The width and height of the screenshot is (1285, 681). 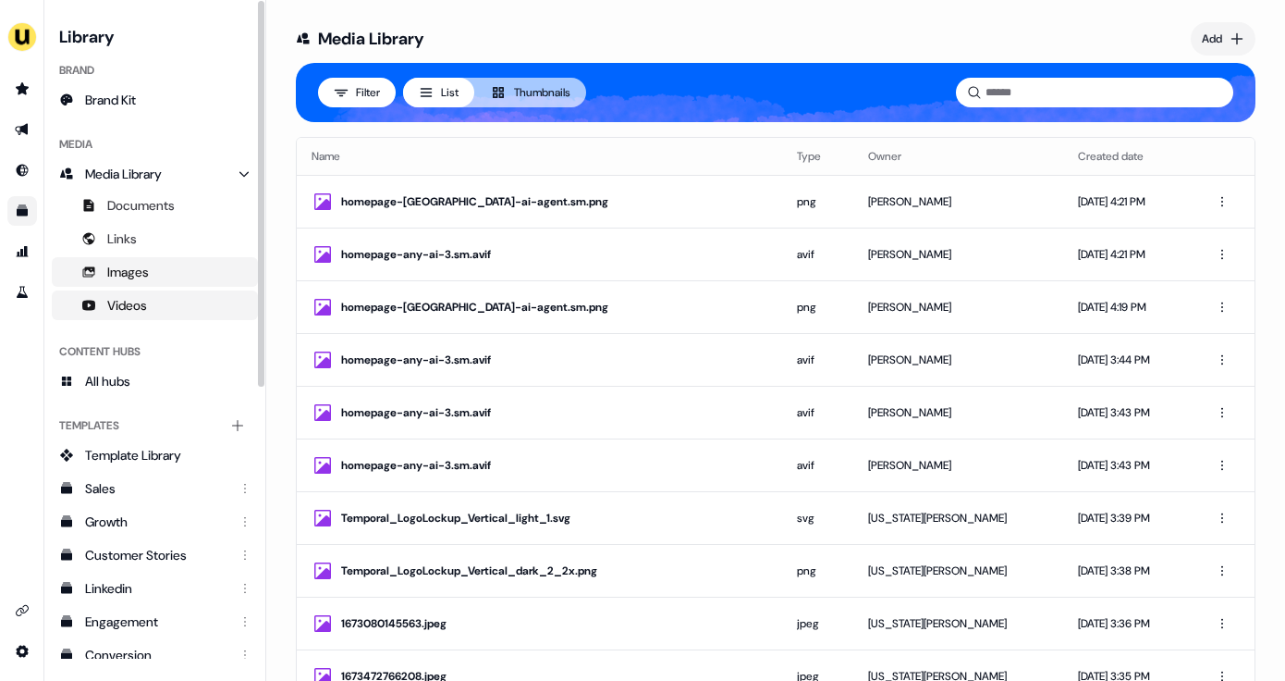 What do you see at coordinates (530, 92) in the screenshot?
I see `button: Thumbnails` at bounding box center [530, 92].